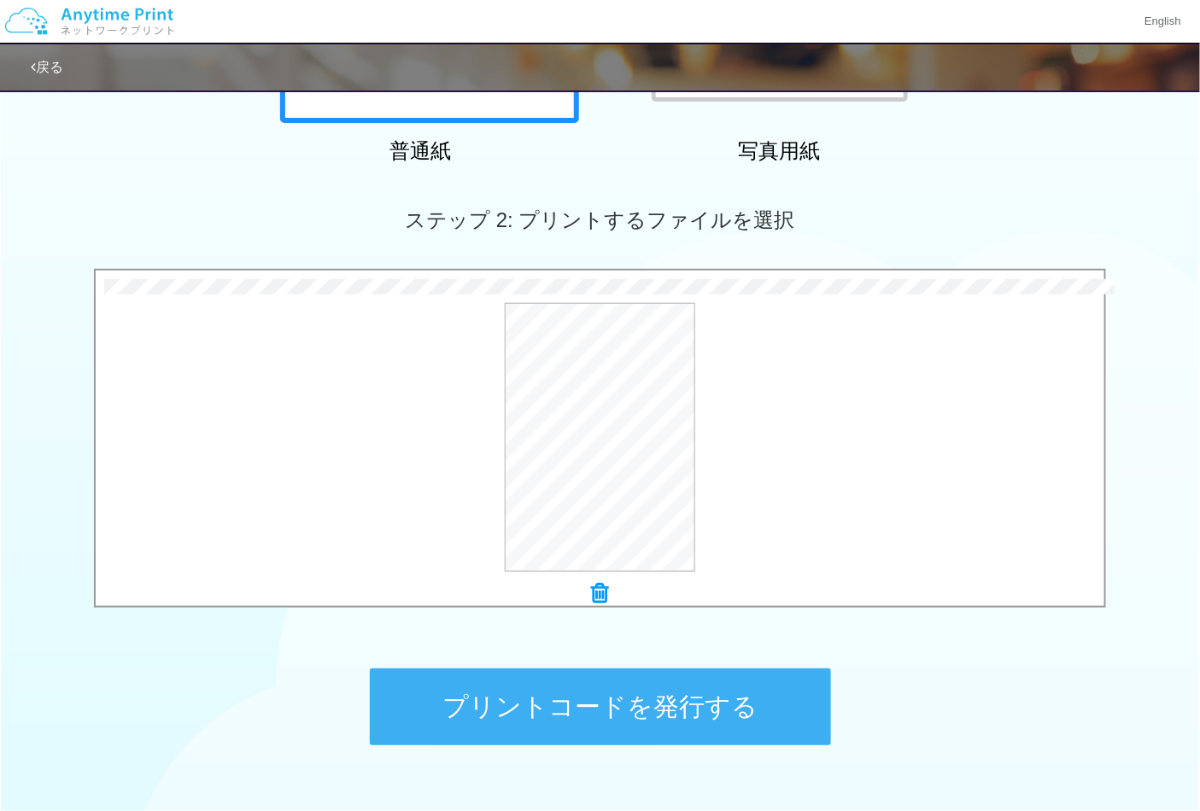 This screenshot has width=1200, height=811. I want to click on h2: 普通紙, so click(421, 151).